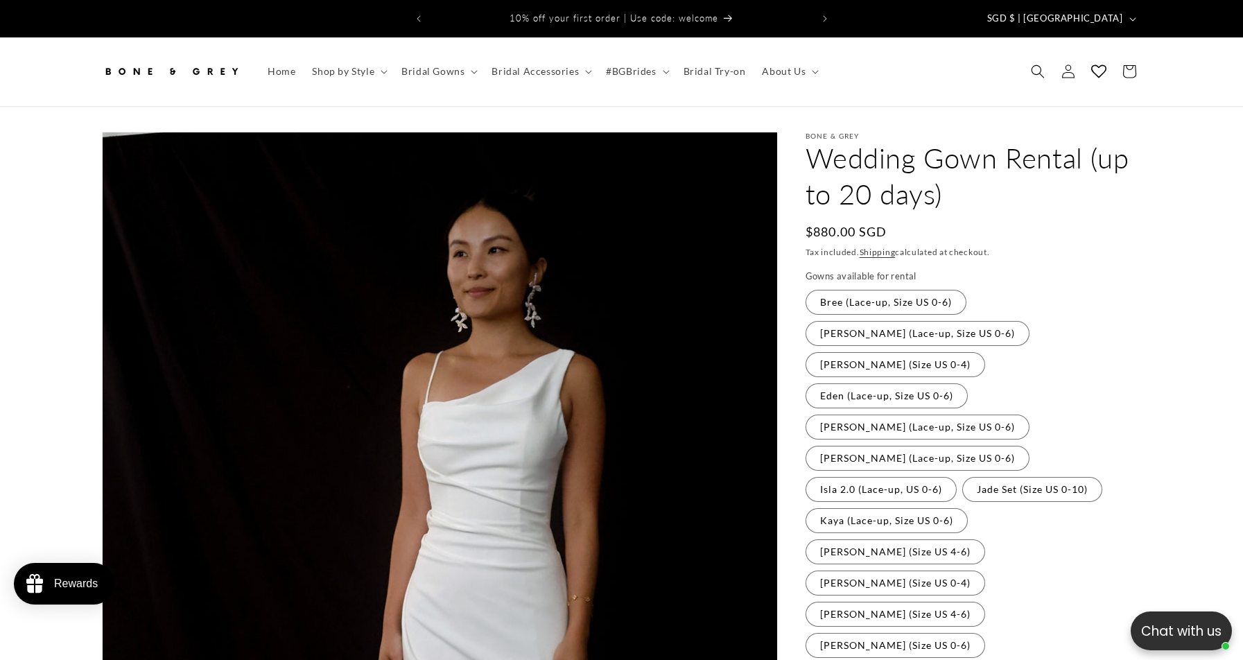 This screenshot has width=1243, height=660. Describe the element at coordinates (419, 19) in the screenshot. I see `button: Previous announcement` at that location.